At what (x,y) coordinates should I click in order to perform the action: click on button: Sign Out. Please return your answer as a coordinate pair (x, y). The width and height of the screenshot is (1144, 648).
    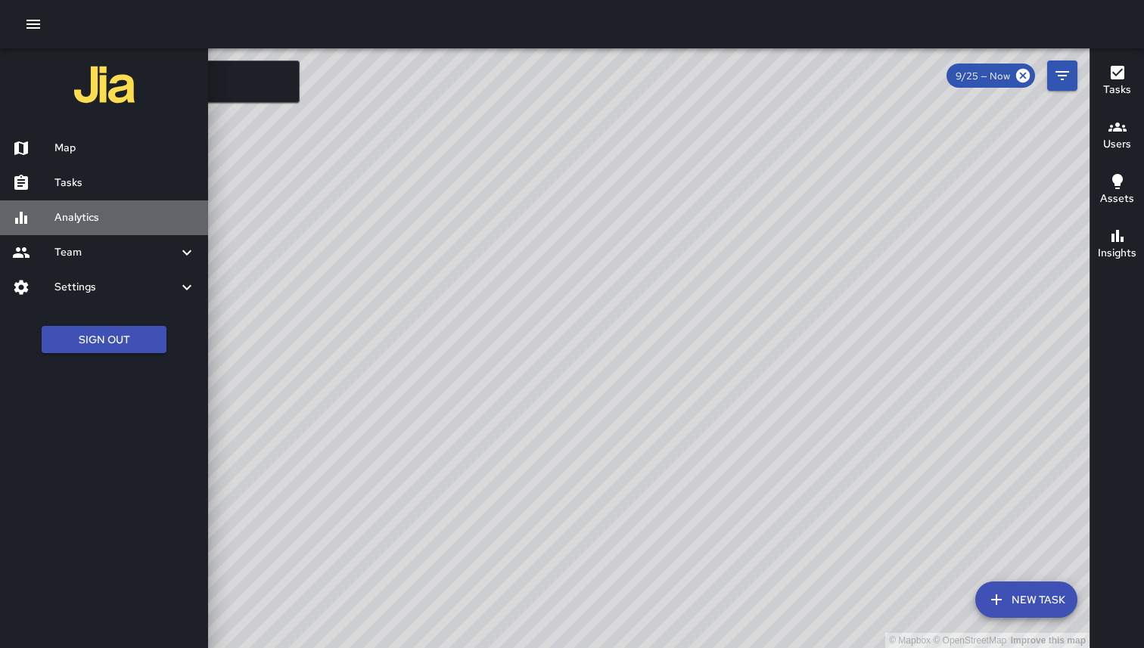
    Looking at the image, I should click on (104, 340).